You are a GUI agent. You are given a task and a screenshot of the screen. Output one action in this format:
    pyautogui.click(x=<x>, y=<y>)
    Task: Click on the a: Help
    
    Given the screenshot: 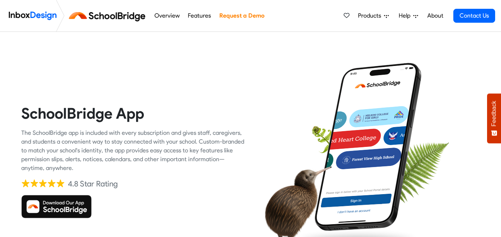 What is the action you would take?
    pyautogui.click(x=408, y=16)
    